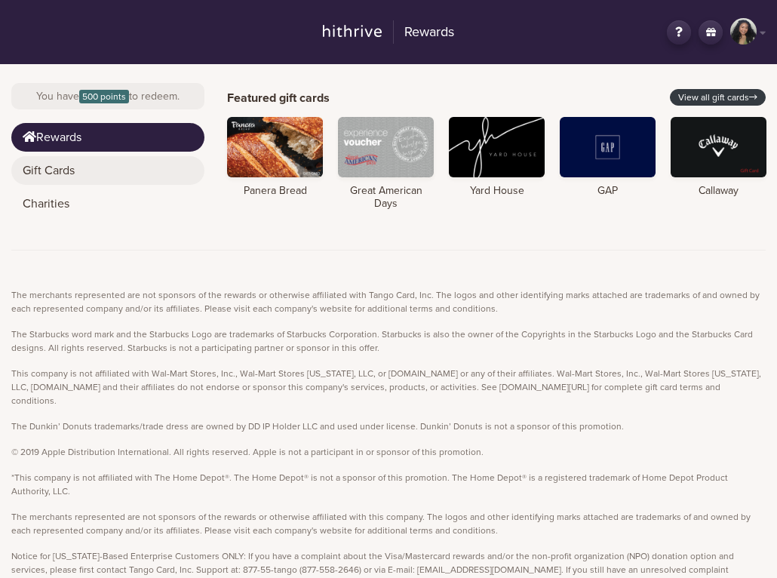 This screenshot has width=777, height=578. What do you see at coordinates (389, 426) in the screenshot?
I see `p: The Dunkin’ Donuts trademarks/trade dress are owned by DD IP Holder LLC and used under license. D...` at bounding box center [389, 426].